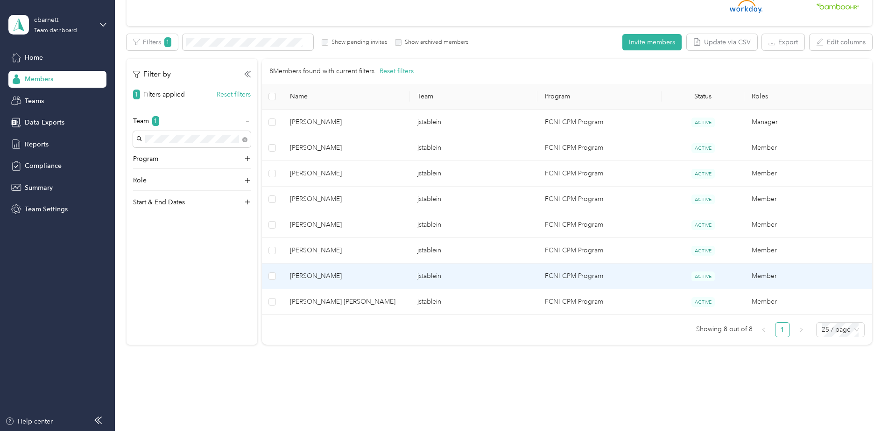  What do you see at coordinates (152, 42) in the screenshot?
I see `button: Filters1` at bounding box center [152, 42].